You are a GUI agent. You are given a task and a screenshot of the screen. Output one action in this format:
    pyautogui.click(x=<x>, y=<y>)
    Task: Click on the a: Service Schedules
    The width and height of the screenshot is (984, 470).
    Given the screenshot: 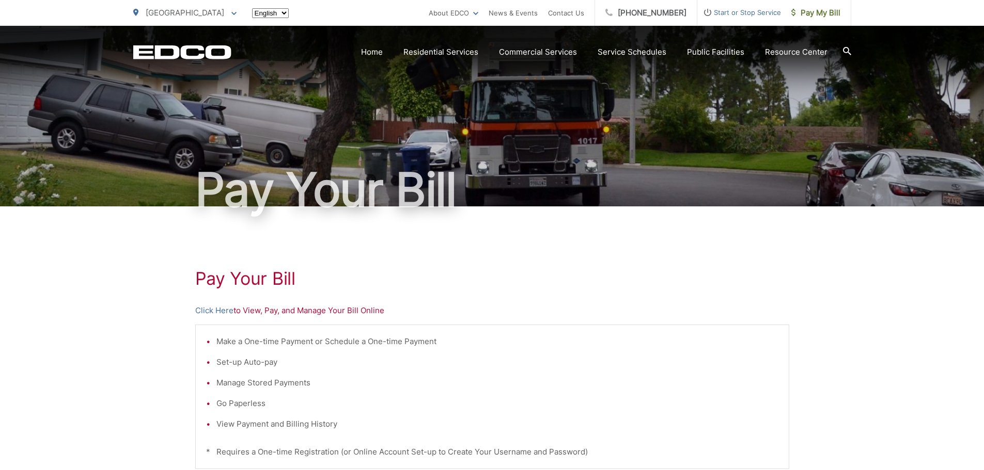 What is the action you would take?
    pyautogui.click(x=632, y=52)
    